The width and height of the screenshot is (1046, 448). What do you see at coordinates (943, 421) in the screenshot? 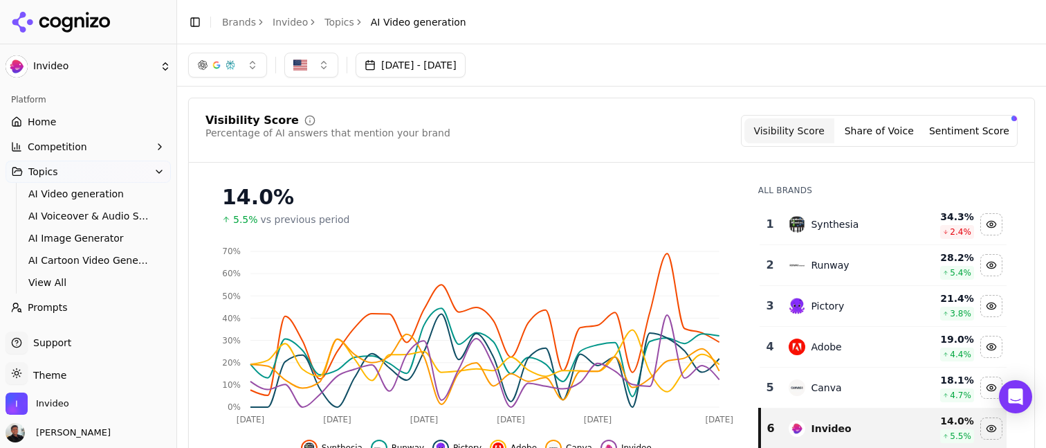
I see `div: 14.0 %` at bounding box center [943, 421].